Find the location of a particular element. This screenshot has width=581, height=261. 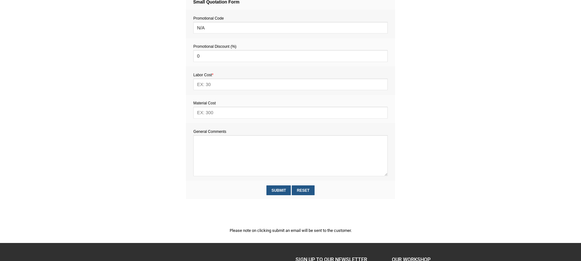

input: Reset is located at coordinates (303, 190).